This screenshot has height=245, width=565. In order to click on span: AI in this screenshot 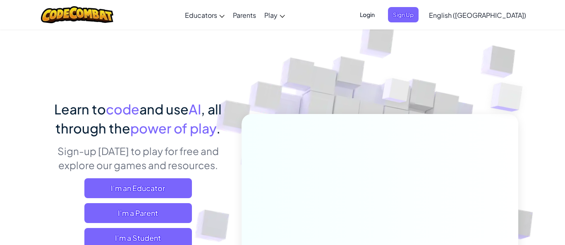, I will do `click(195, 109)`.